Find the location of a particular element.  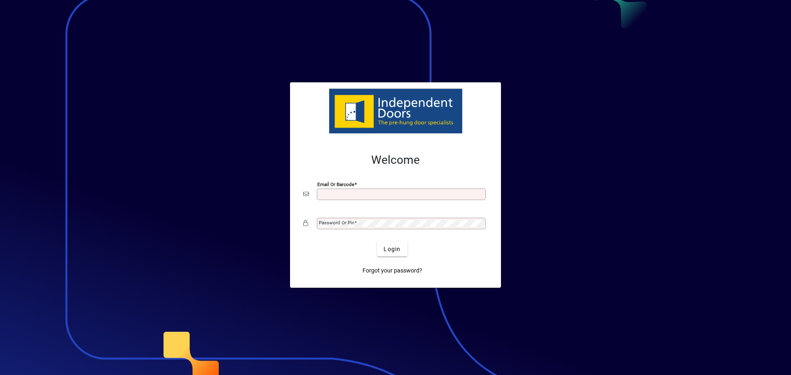

button: Login is located at coordinates (392, 249).